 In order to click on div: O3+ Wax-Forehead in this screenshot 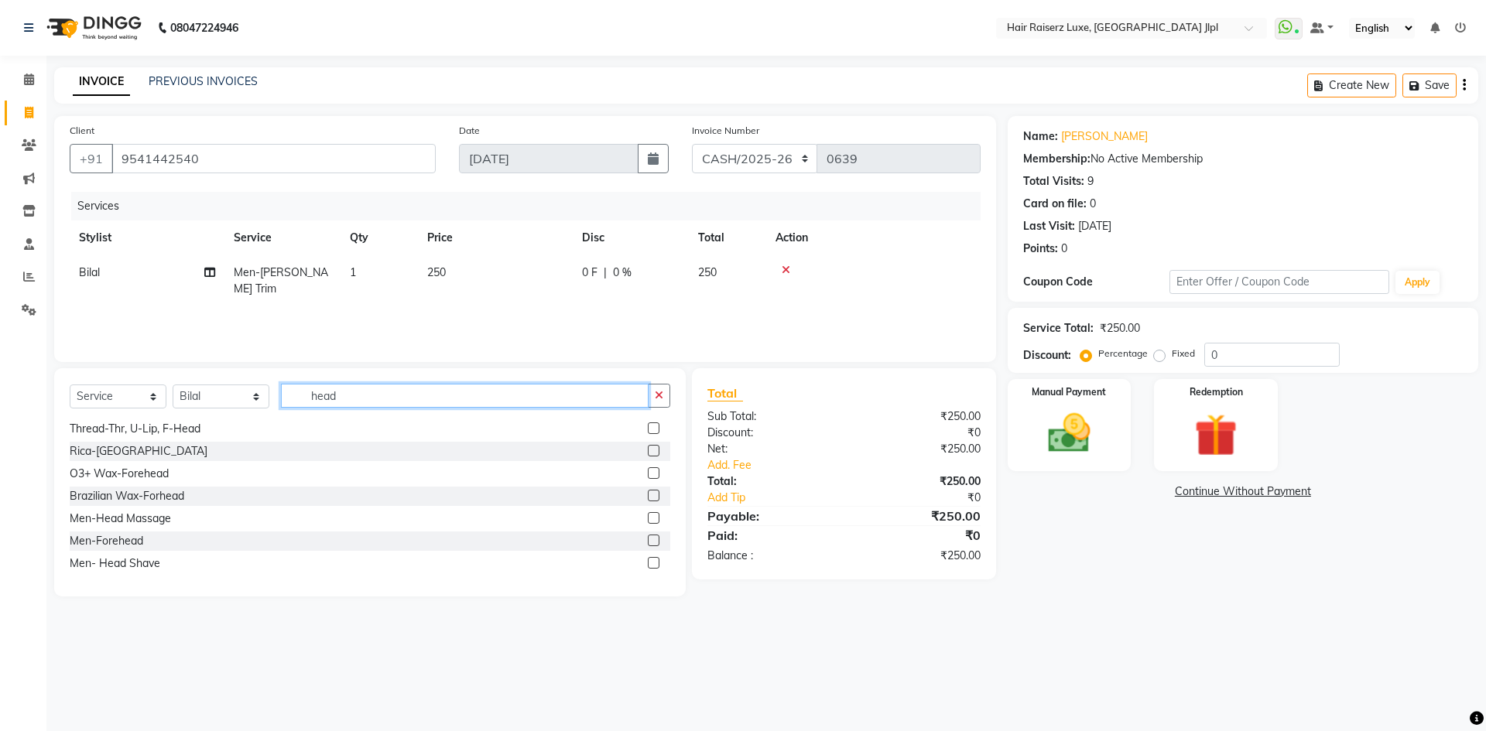, I will do `click(119, 474)`.